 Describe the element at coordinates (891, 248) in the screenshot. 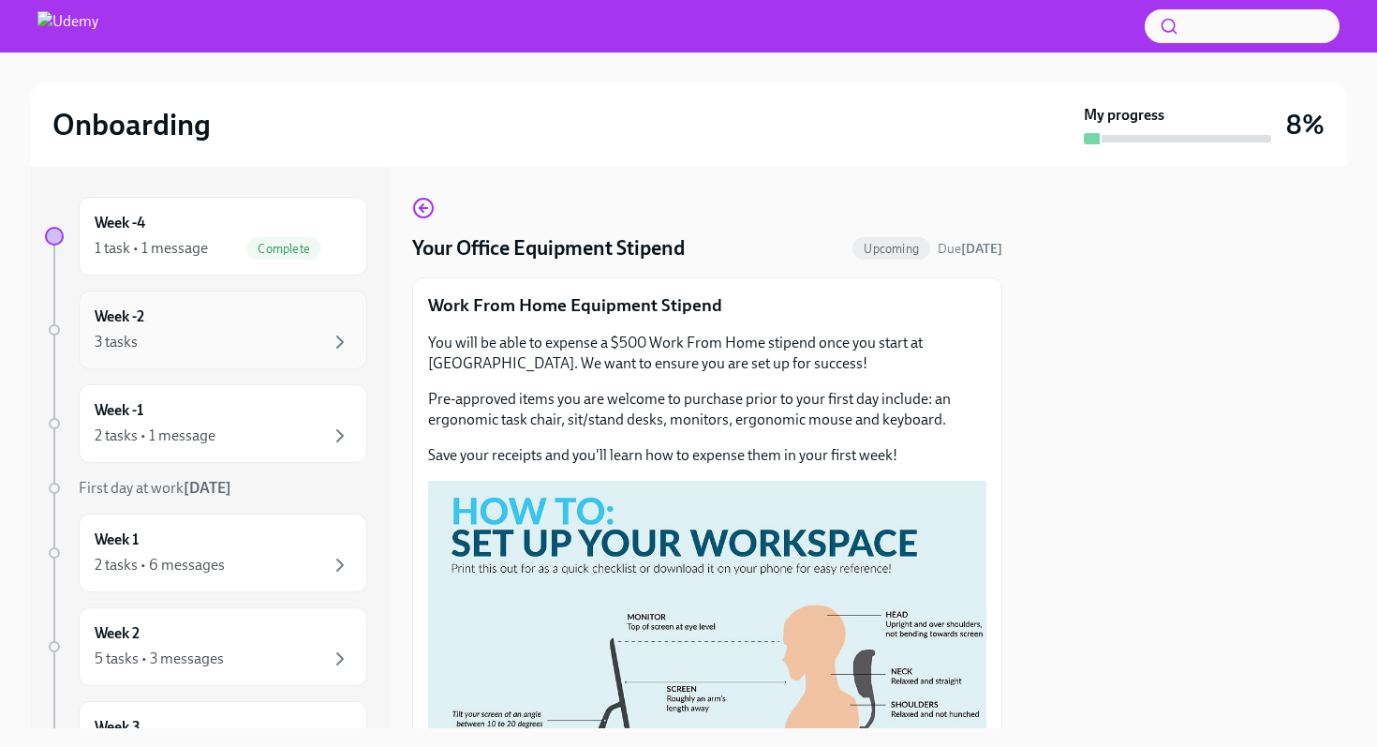

I see `span: Upcoming` at that location.